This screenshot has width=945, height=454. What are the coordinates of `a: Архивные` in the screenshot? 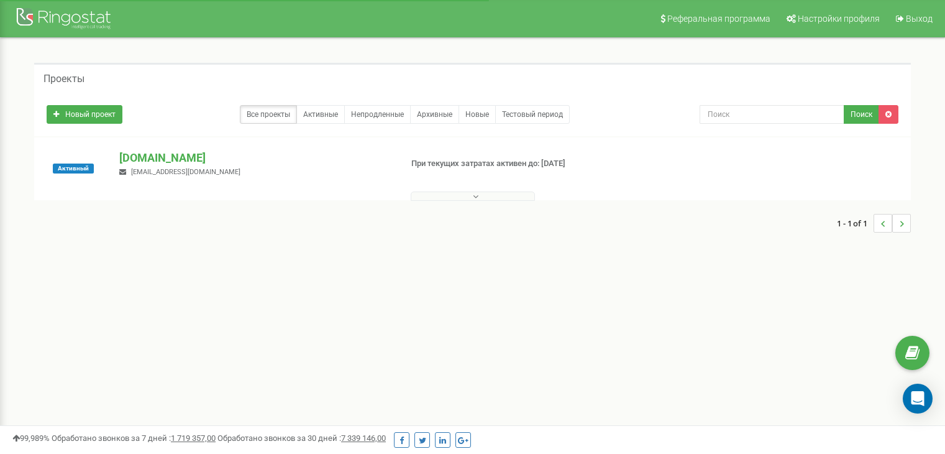 It's located at (434, 114).